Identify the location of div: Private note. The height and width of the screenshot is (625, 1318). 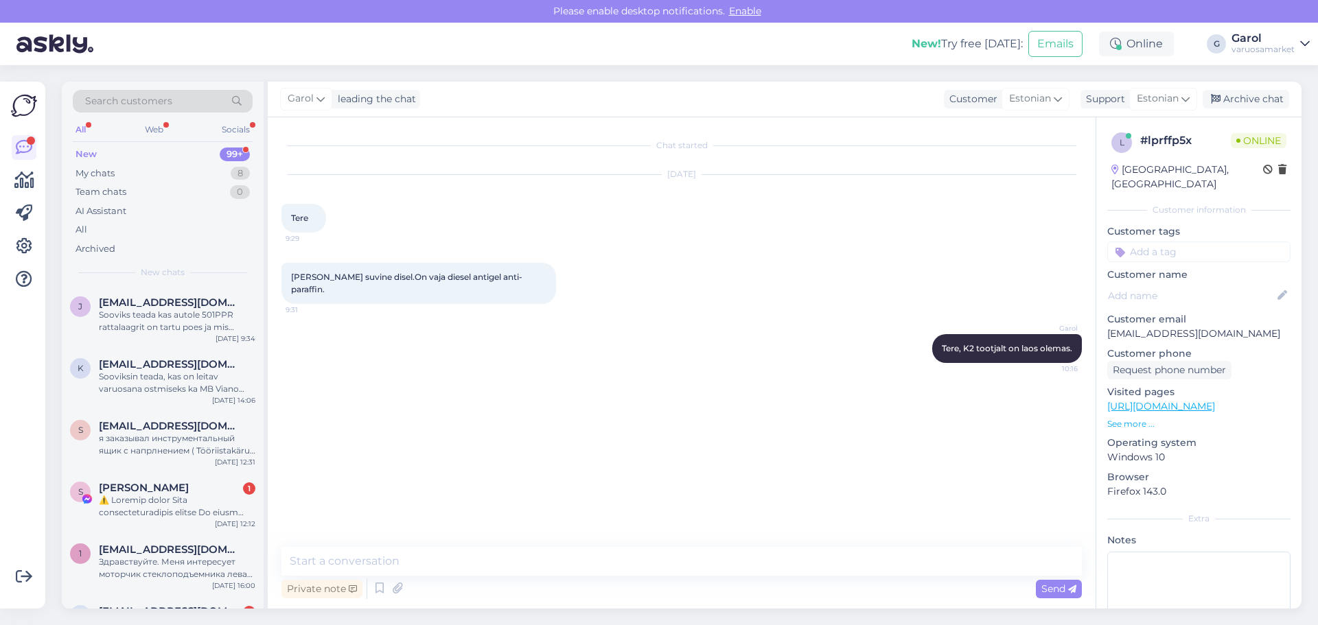
(322, 589).